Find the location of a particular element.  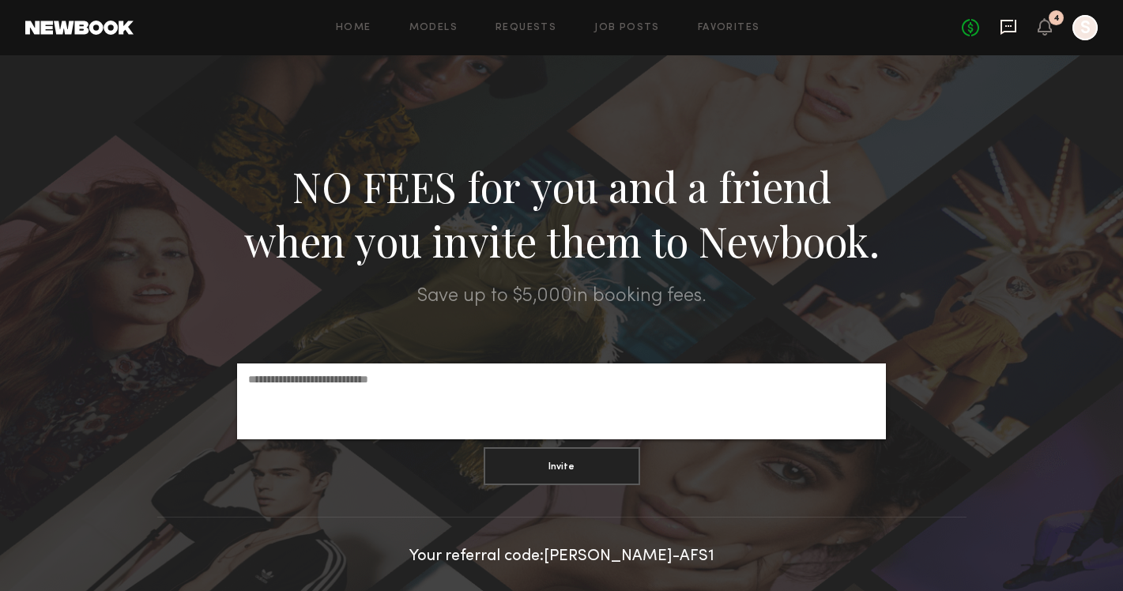

a: Favorites is located at coordinates (729, 28).